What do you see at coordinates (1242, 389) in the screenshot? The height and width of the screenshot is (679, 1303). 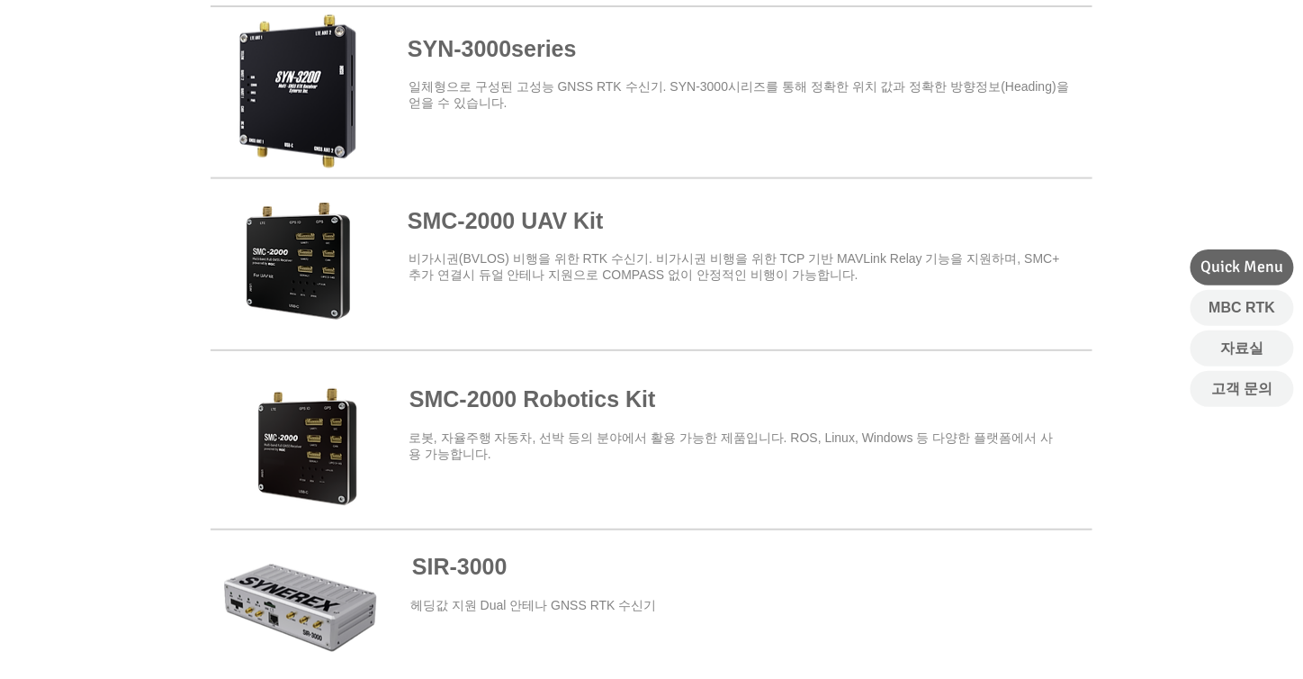 I see `span: 고객 문의` at bounding box center [1242, 389].